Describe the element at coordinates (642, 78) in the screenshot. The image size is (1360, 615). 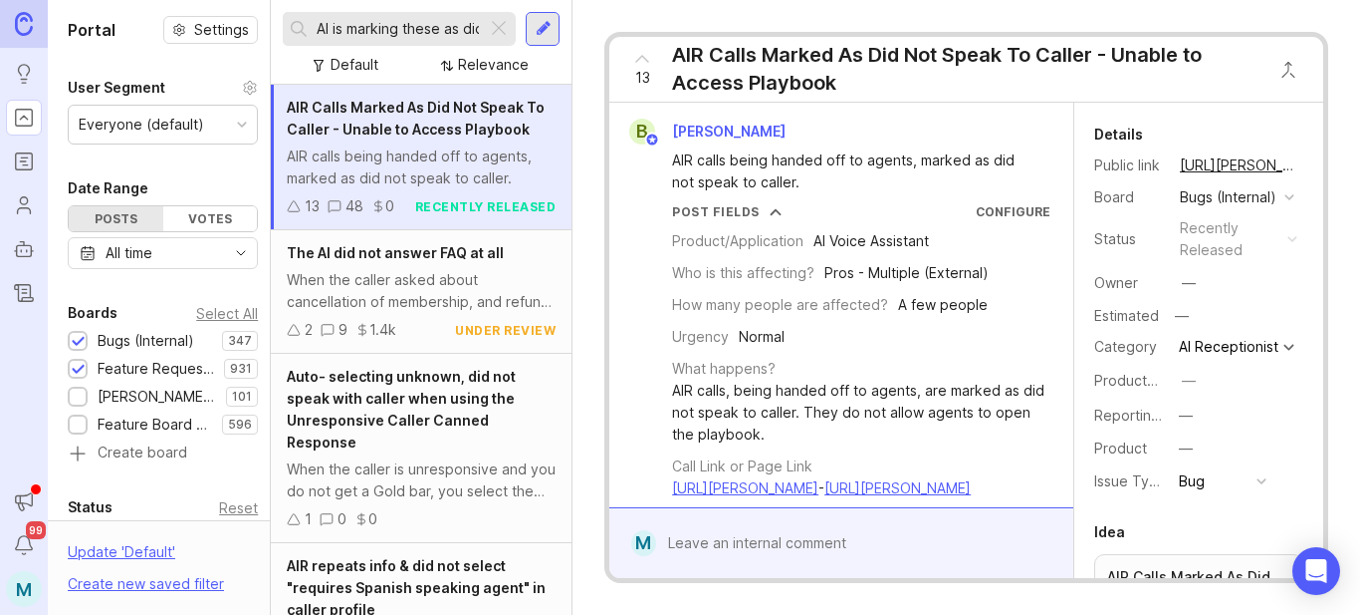
I see `span: 13` at that location.